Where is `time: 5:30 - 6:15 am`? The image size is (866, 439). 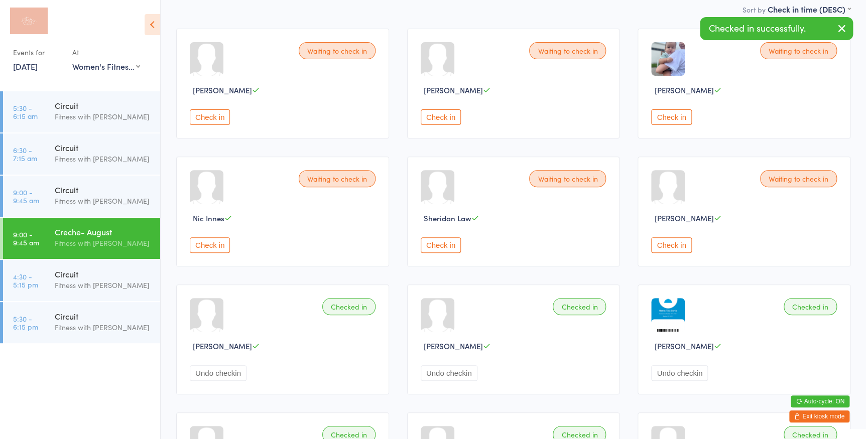
time: 5:30 - 6:15 am is located at coordinates (25, 112).